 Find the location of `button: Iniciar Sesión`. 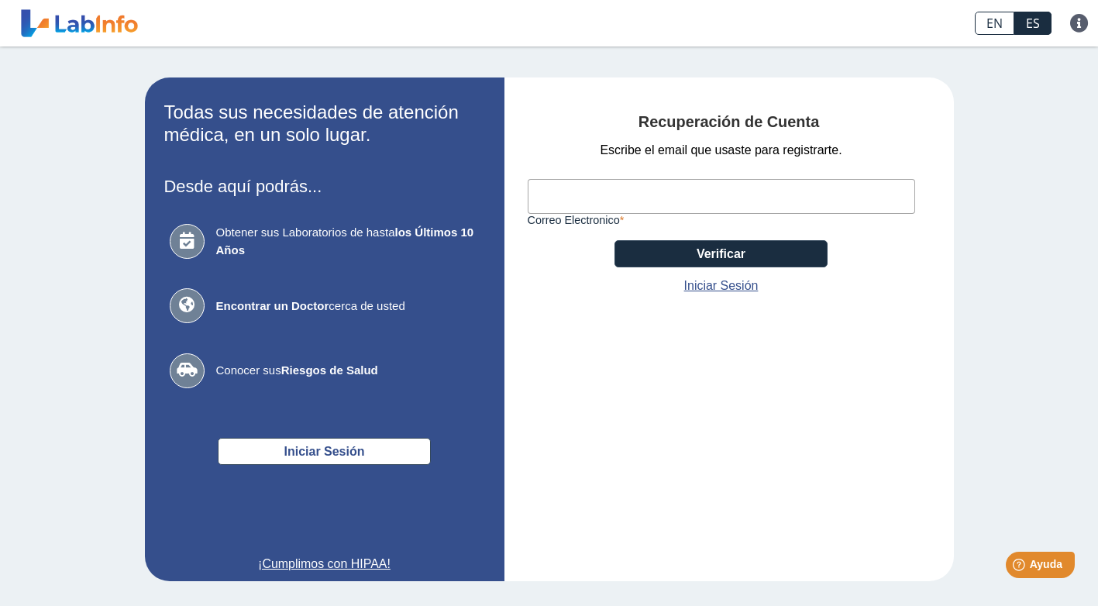

button: Iniciar Sesión is located at coordinates (324, 451).